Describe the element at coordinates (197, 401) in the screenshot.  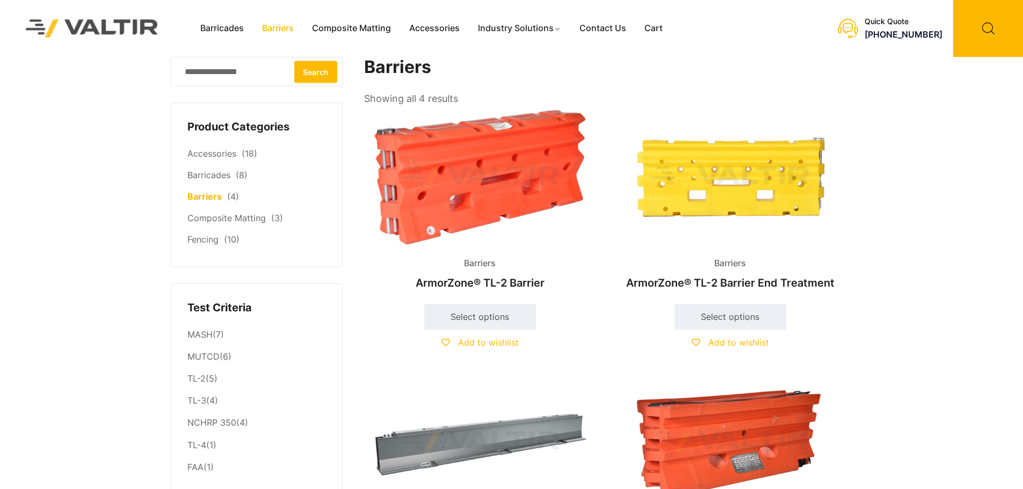
I see `a: TL-3` at that location.